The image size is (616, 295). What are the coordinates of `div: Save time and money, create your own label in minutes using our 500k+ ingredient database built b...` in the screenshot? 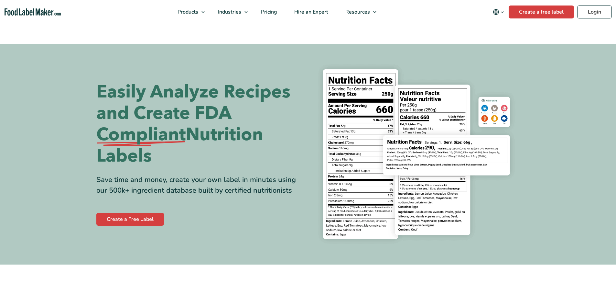 It's located at (200, 185).